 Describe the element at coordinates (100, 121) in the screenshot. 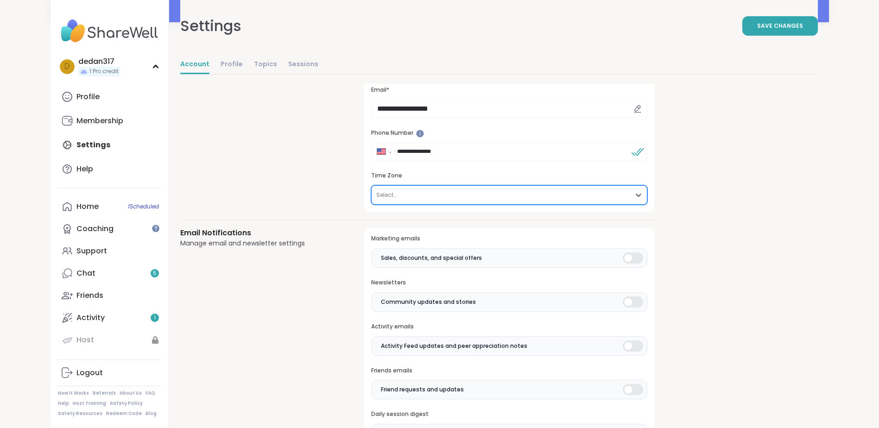

I see `div: Membership` at that location.